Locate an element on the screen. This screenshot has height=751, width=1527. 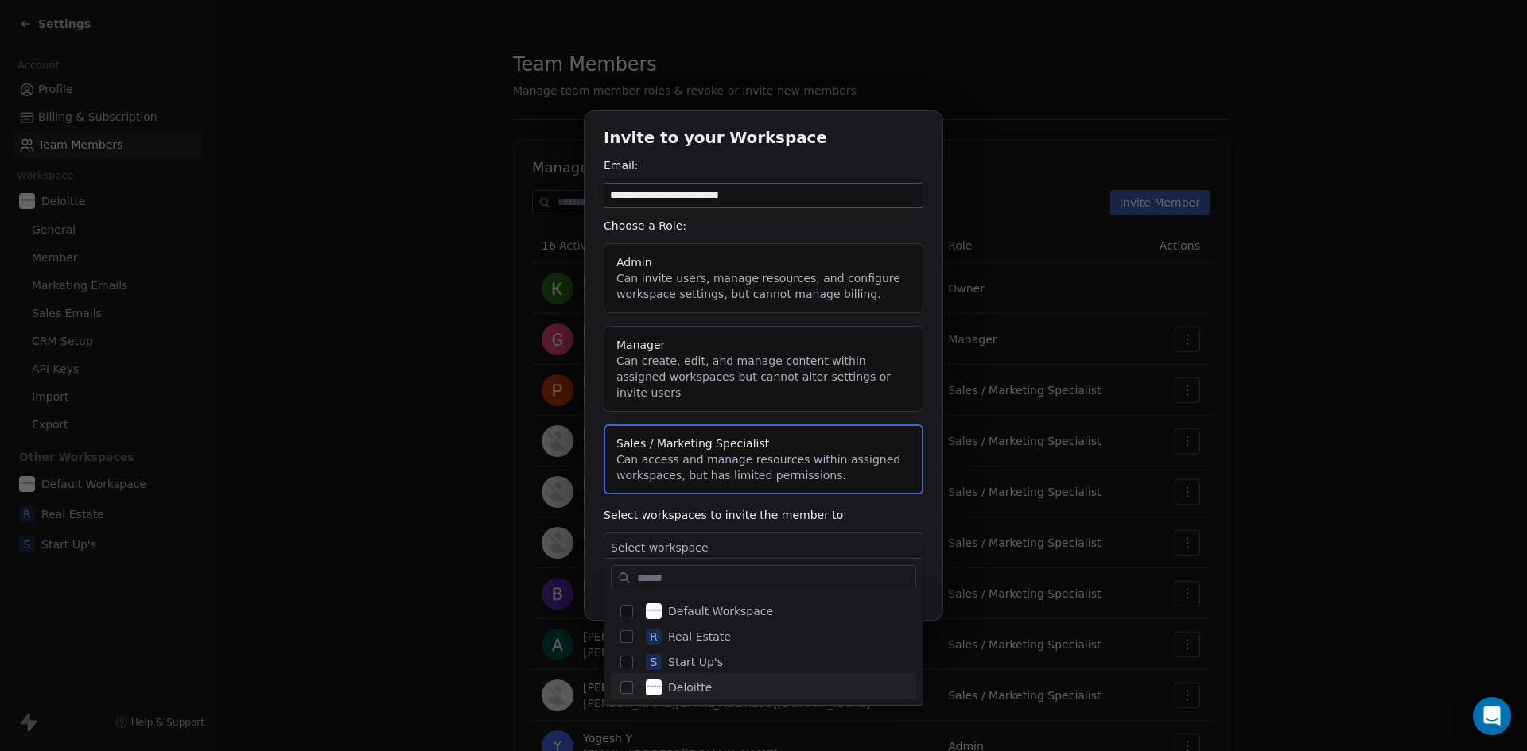
span: S is located at coordinates (654, 662).